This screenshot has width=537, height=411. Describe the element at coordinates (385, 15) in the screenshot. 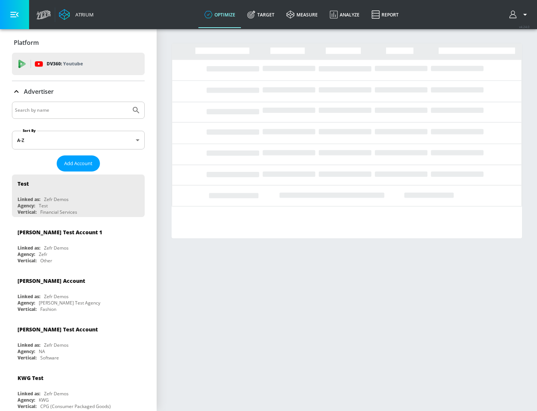

I see `a: Report` at that location.